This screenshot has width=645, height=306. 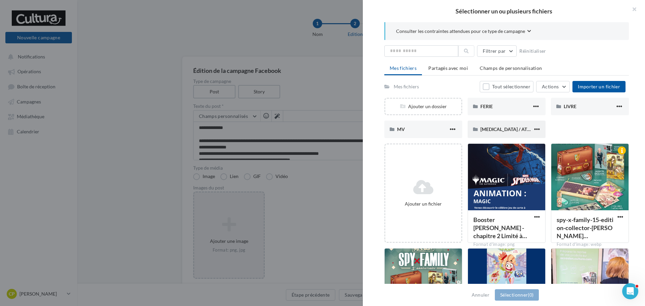 I want to click on span: LIVRE, so click(x=570, y=106).